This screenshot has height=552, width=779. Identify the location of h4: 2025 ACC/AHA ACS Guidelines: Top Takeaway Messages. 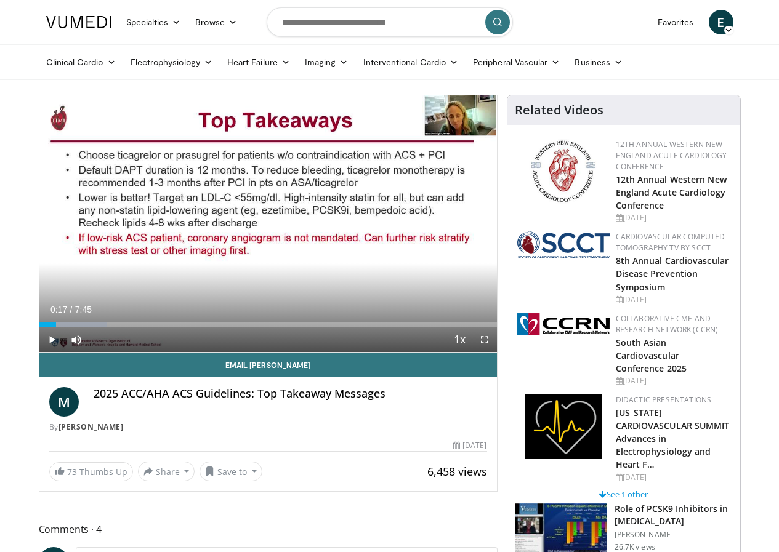
(290, 394).